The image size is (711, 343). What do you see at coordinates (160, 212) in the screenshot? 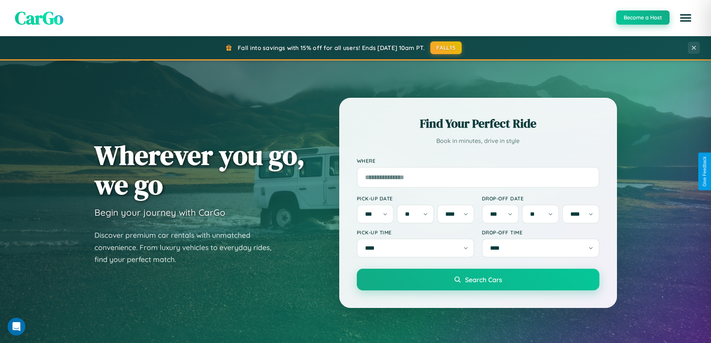
I see `h3: Begin your journey with CarGo` at bounding box center [160, 212].